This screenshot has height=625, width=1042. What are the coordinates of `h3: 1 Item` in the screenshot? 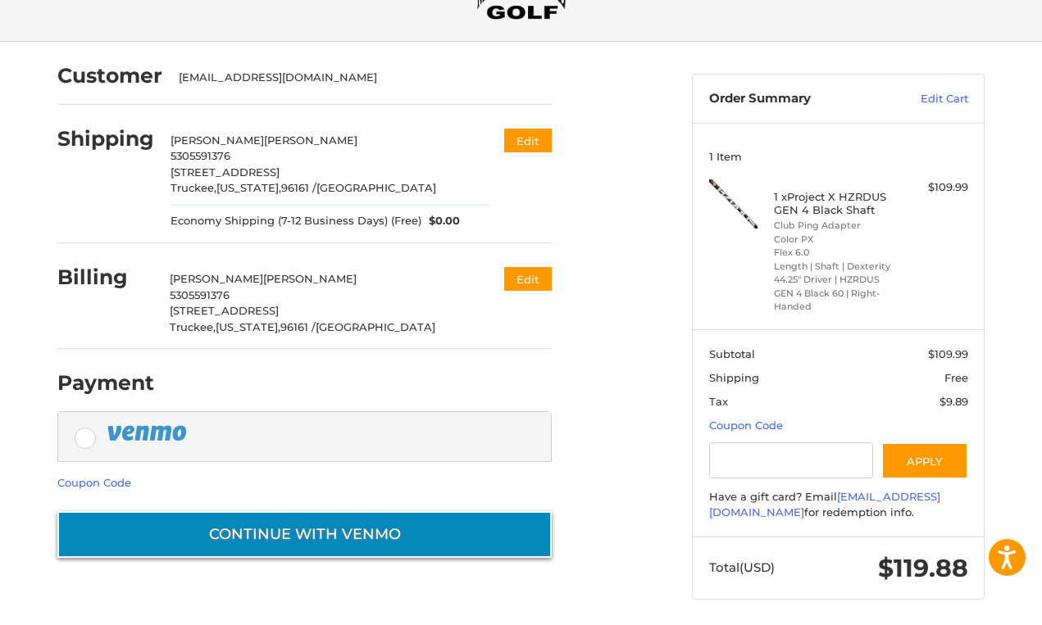 It's located at (839, 157).